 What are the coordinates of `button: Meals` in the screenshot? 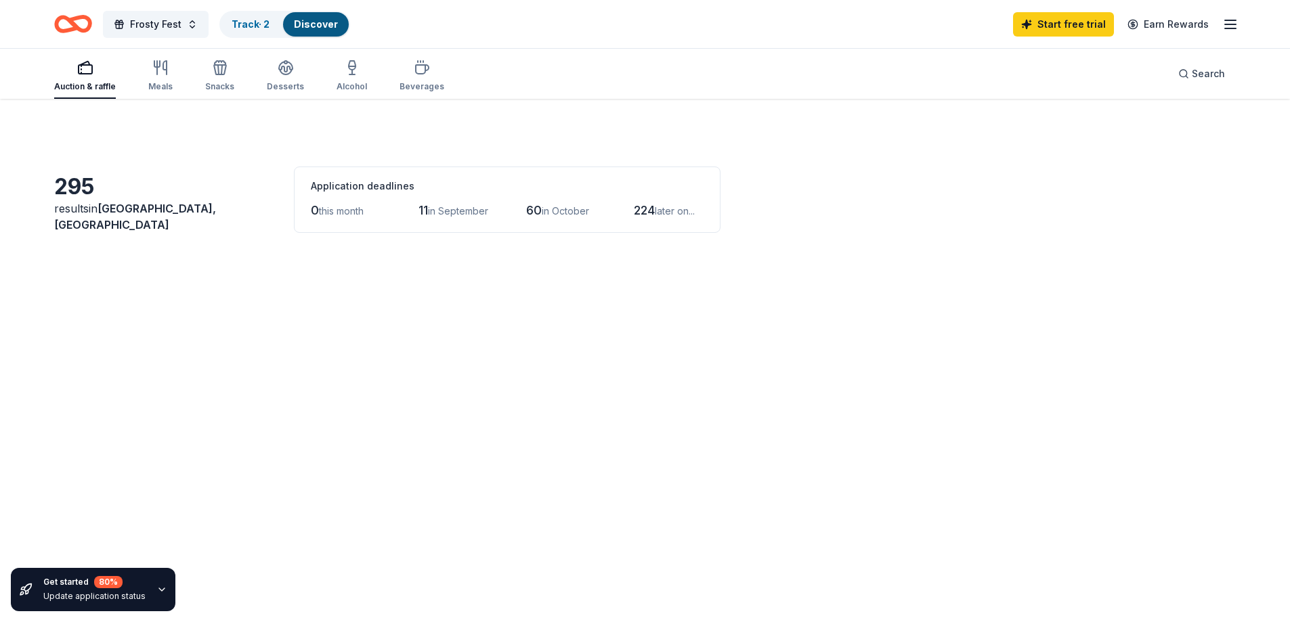 It's located at (160, 76).